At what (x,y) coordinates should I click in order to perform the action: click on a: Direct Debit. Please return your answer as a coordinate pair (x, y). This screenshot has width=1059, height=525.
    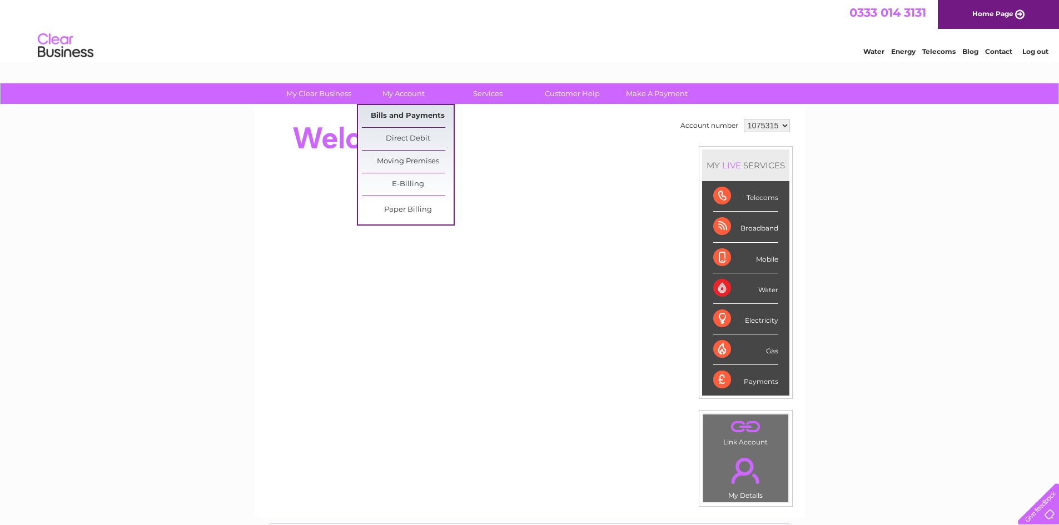
    Looking at the image, I should click on (408, 139).